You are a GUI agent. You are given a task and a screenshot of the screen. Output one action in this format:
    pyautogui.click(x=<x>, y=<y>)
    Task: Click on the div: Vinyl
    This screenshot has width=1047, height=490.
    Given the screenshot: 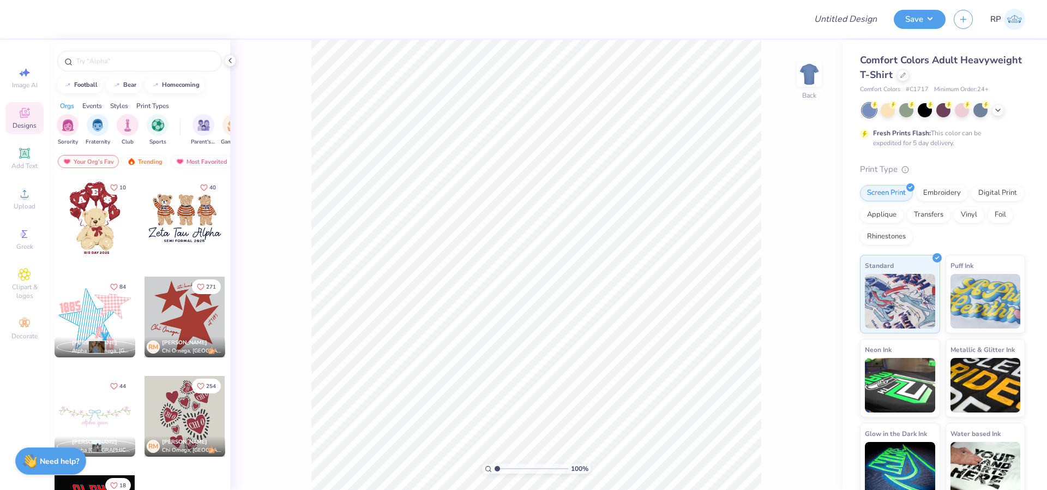 What is the action you would take?
    pyautogui.click(x=969, y=215)
    